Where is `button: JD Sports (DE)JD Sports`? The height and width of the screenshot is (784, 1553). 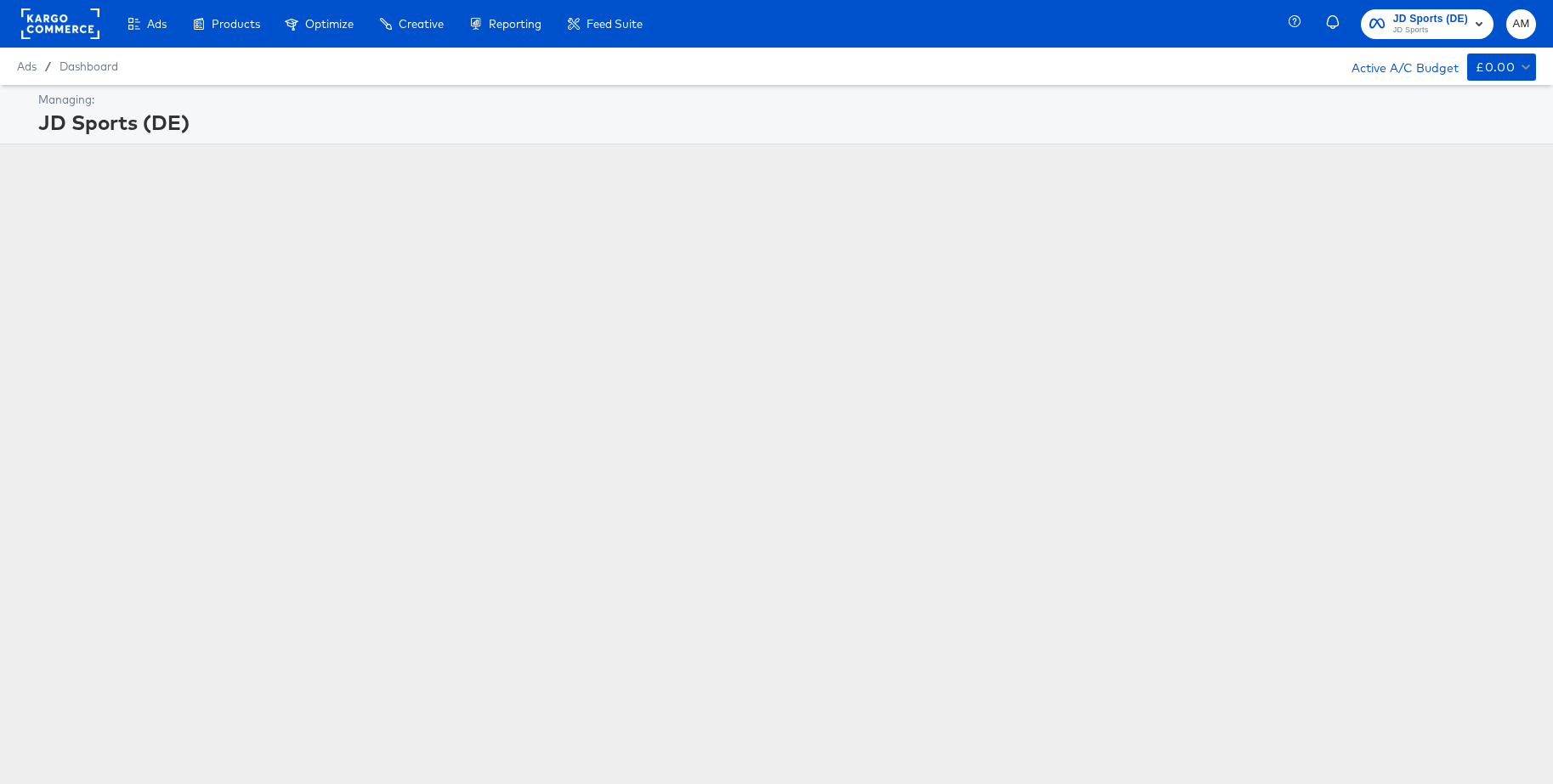 button: JD Sports (DE)JD Sports is located at coordinates (1427, 24).